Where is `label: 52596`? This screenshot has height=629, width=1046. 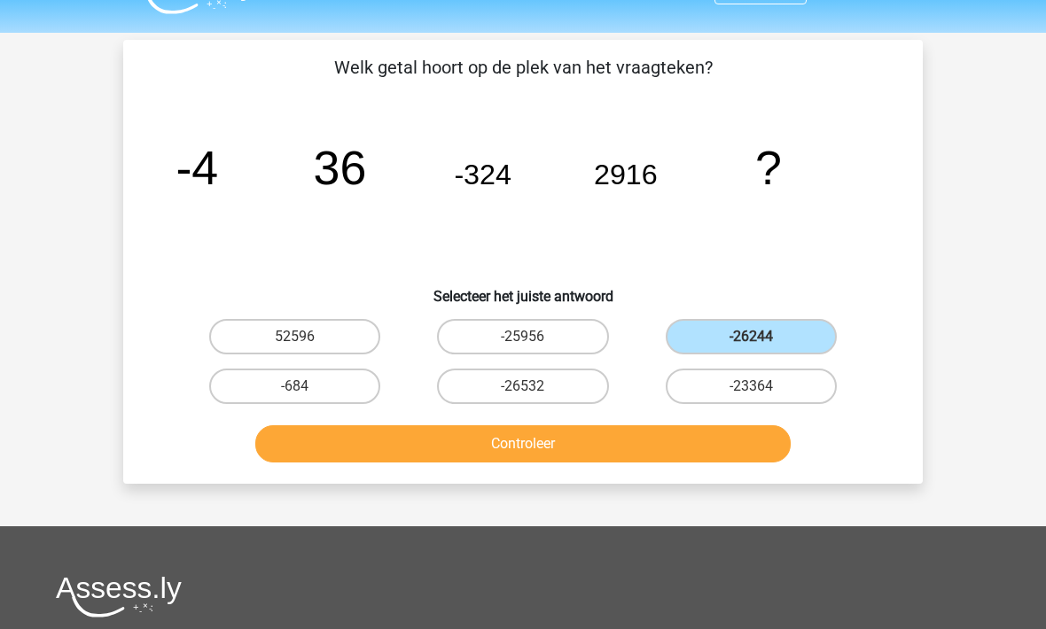
label: 52596 is located at coordinates (294, 337).